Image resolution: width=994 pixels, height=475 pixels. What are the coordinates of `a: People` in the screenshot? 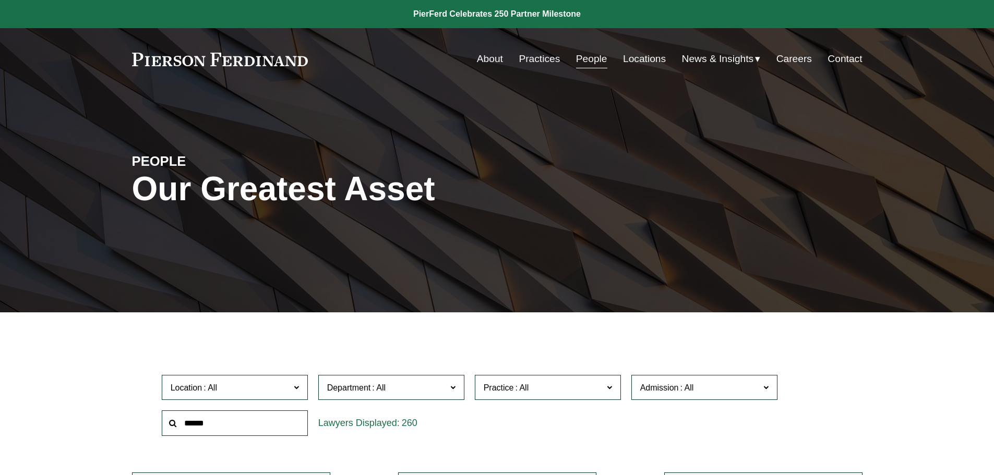 It's located at (592, 59).